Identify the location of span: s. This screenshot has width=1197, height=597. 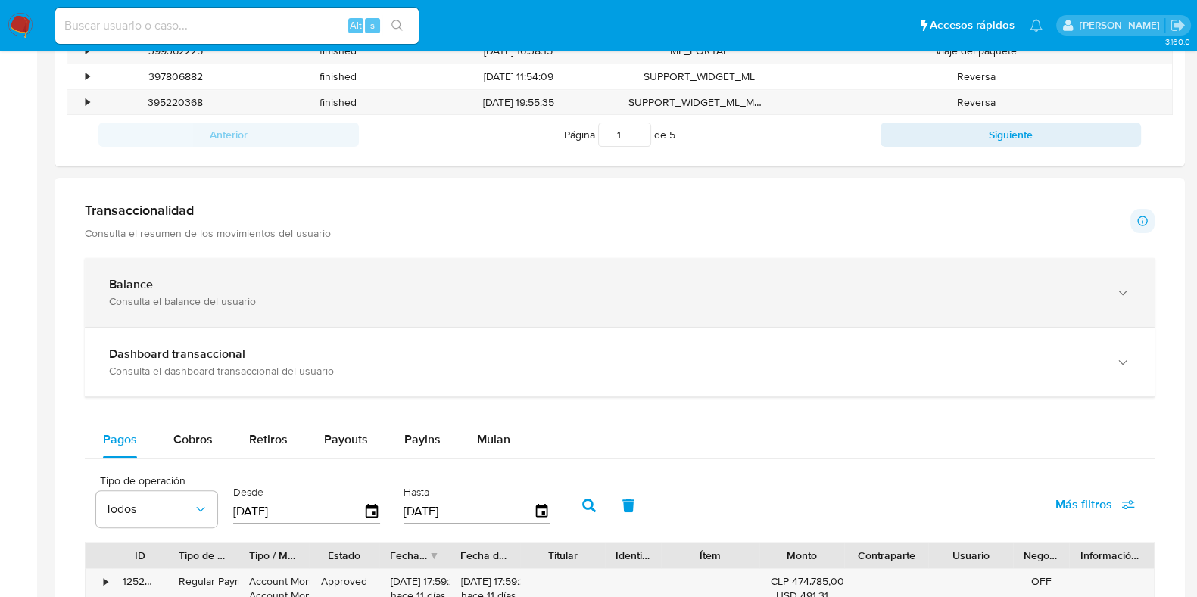
(372, 25).